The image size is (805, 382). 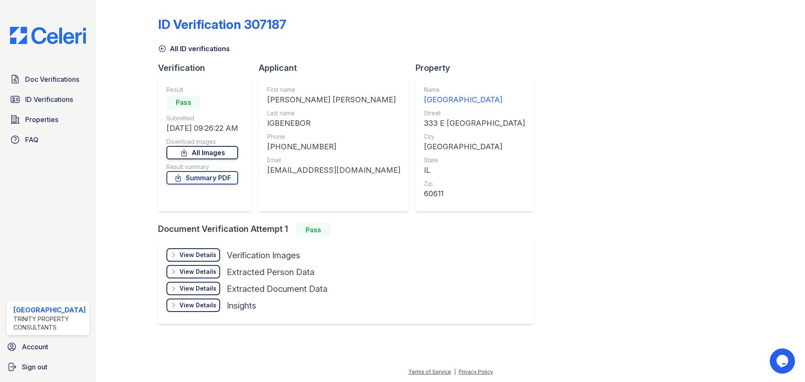 What do you see at coordinates (194, 49) in the screenshot?
I see `a: All ID verifications` at bounding box center [194, 49].